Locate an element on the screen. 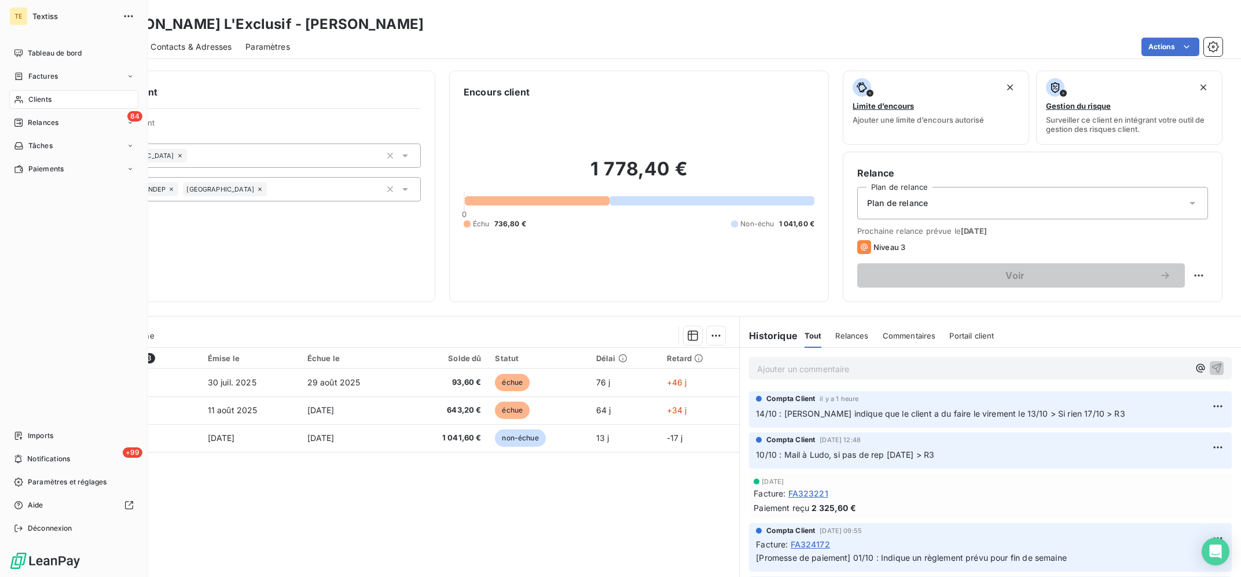 This screenshot has width=1241, height=577. span: Clients is located at coordinates (40, 100).